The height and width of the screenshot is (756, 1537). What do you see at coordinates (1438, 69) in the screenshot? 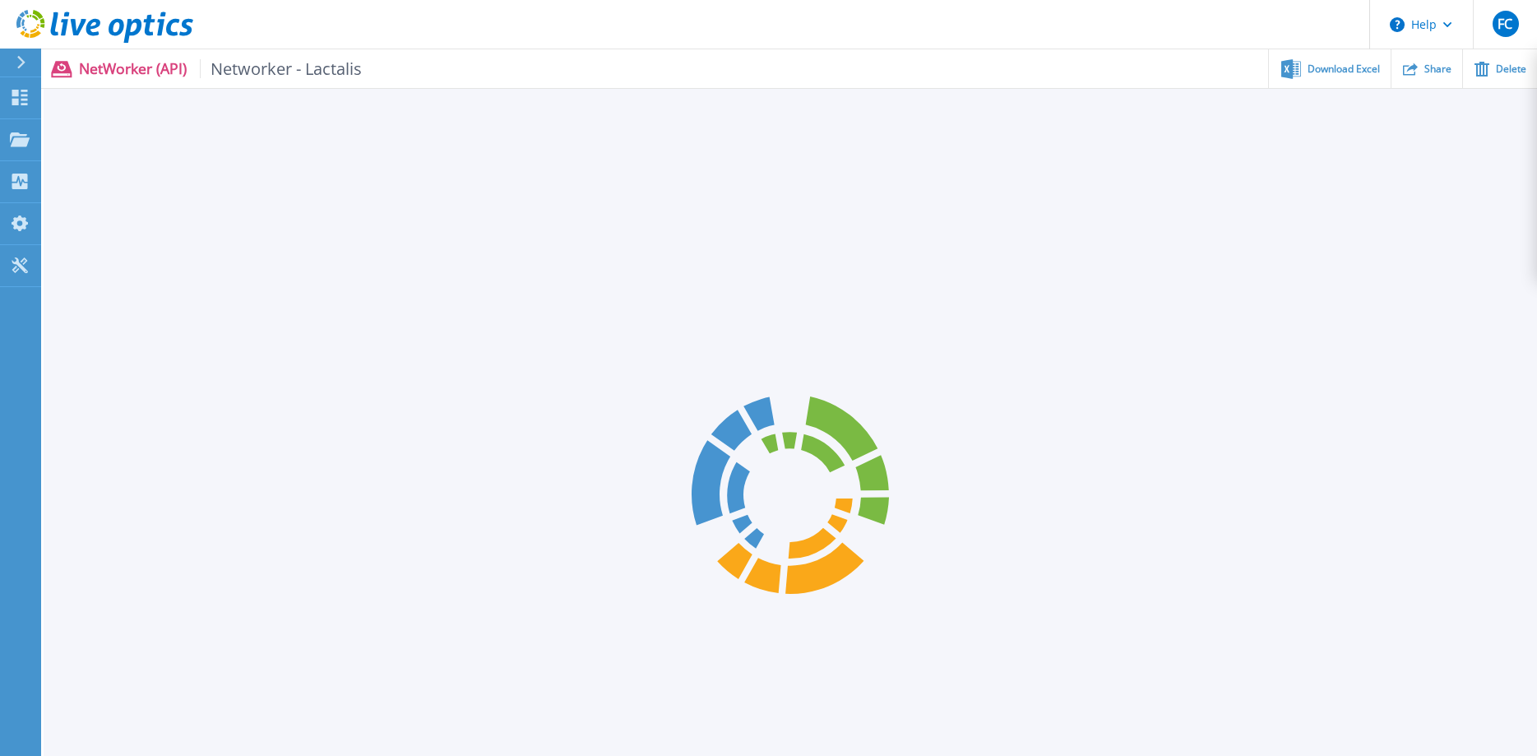
I see `span: Share` at bounding box center [1438, 69].